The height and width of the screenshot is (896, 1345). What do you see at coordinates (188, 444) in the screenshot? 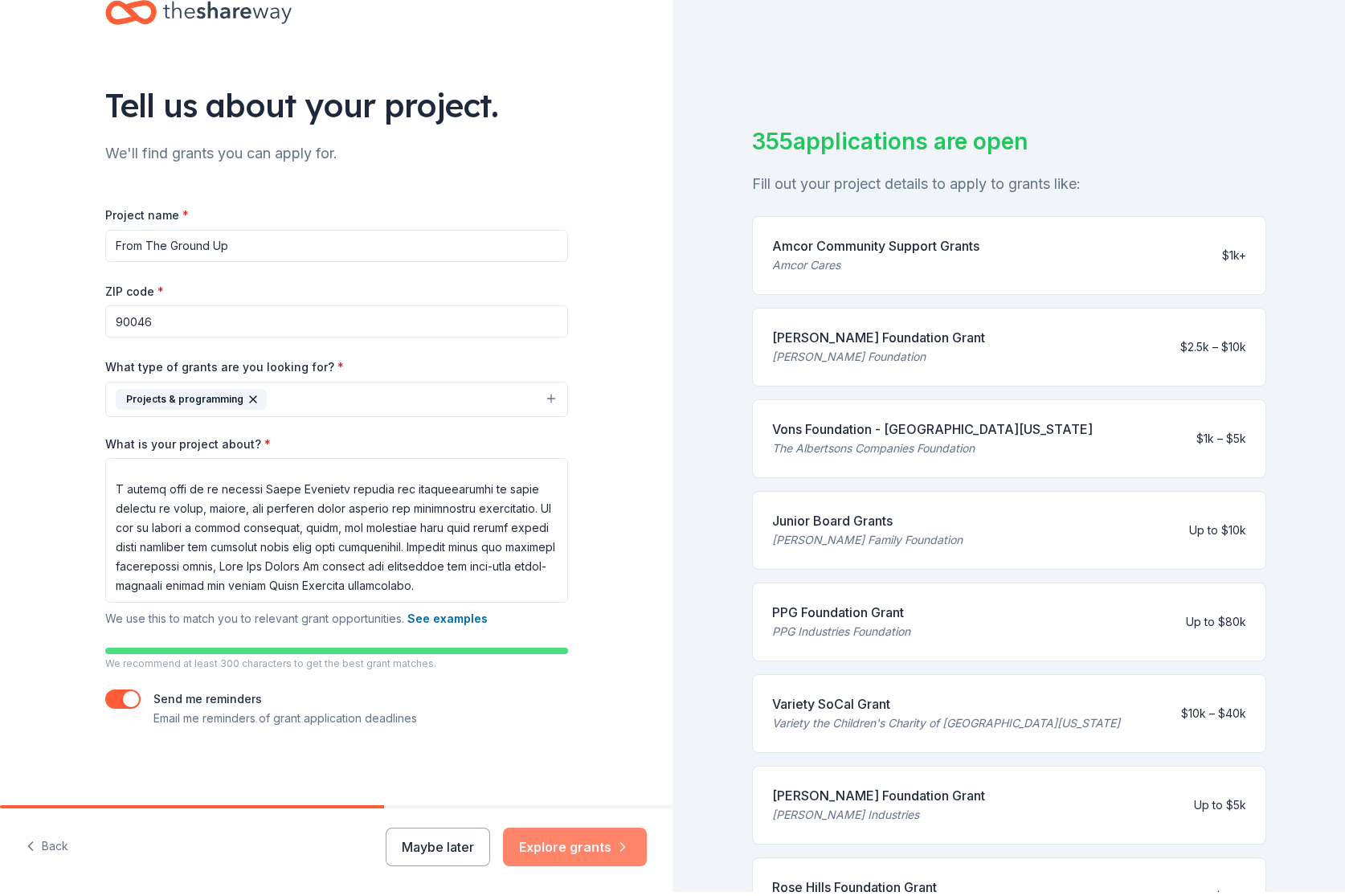
I see `label: What is your project about?` at bounding box center [188, 444].